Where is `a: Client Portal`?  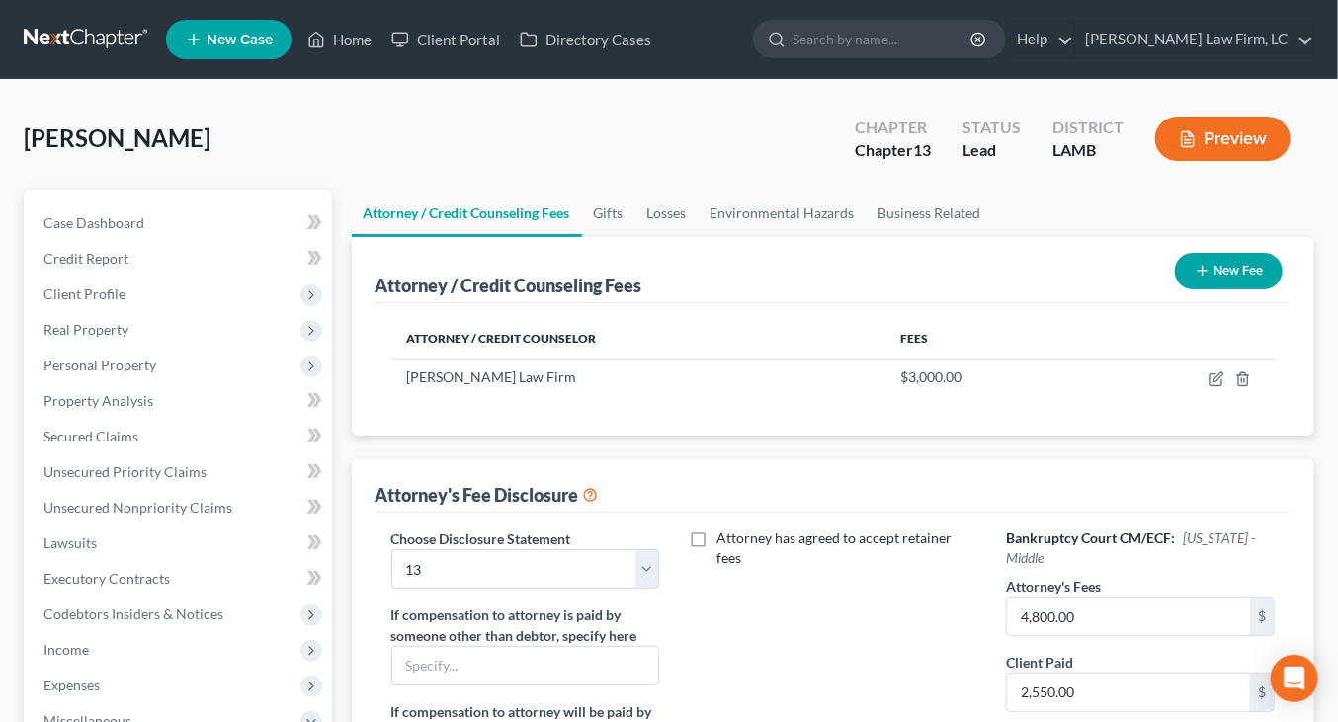
a: Client Portal is located at coordinates (446, 40).